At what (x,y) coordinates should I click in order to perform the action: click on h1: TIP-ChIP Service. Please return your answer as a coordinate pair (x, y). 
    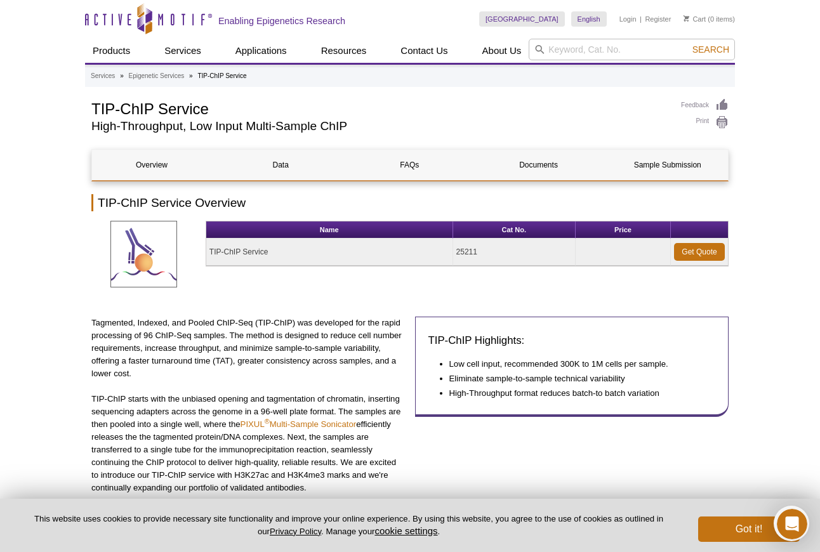
    Looking at the image, I should click on (379, 108).